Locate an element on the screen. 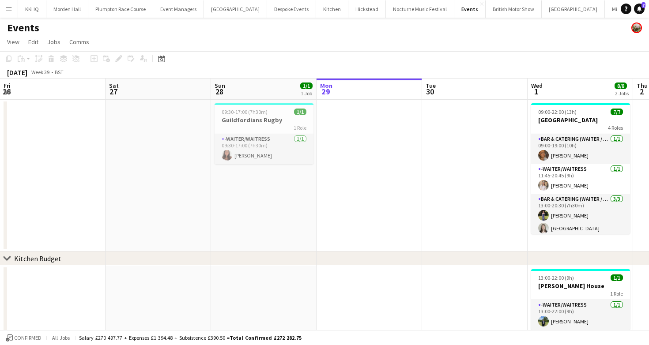 This screenshot has height=345, width=649. span: 30 is located at coordinates (430, 91).